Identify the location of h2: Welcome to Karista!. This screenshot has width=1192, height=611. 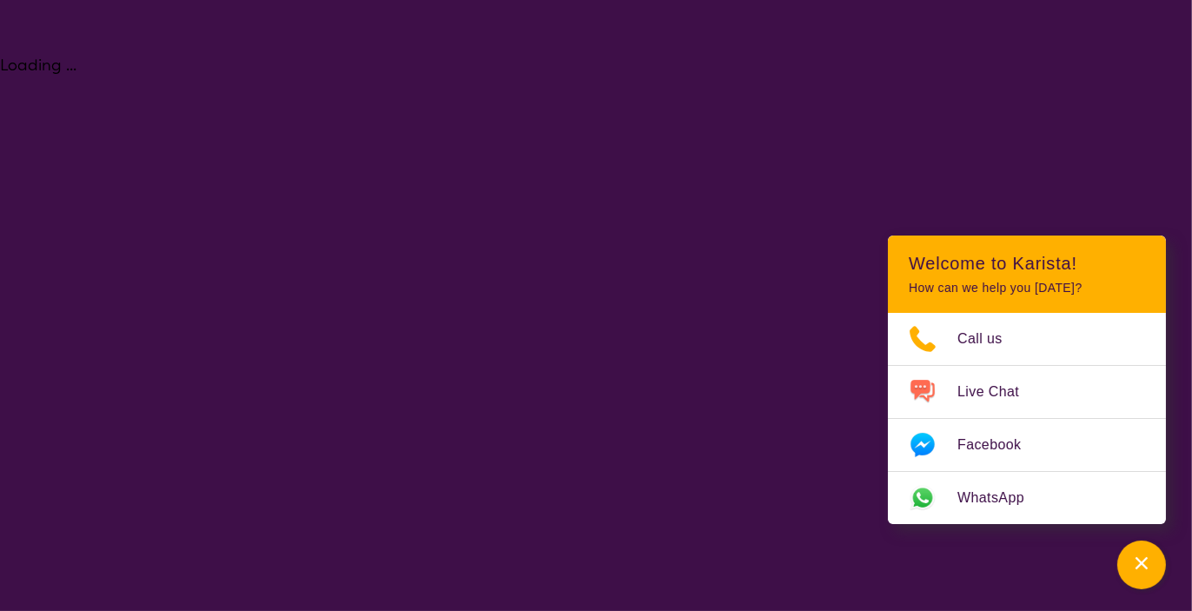
(1027, 263).